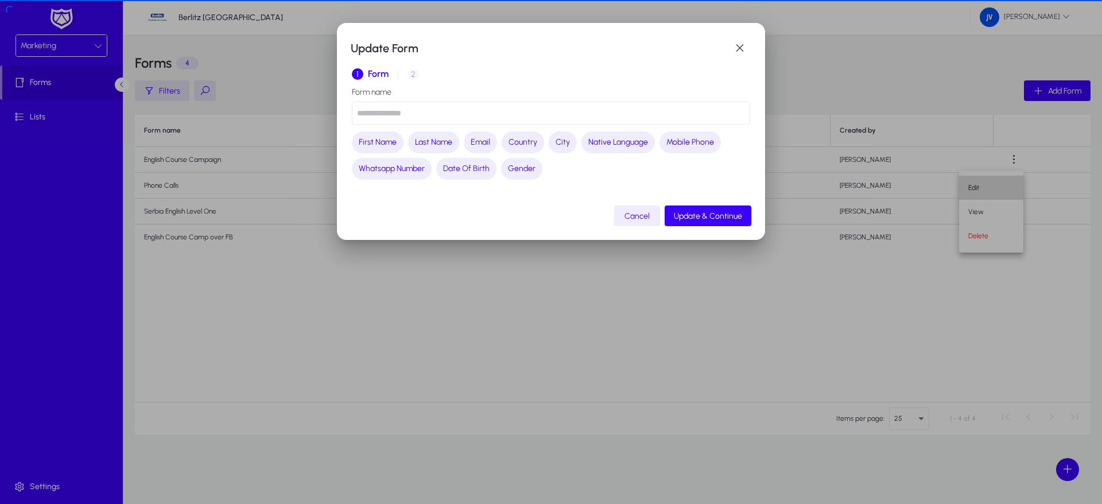  I want to click on span: Gender, so click(521, 169).